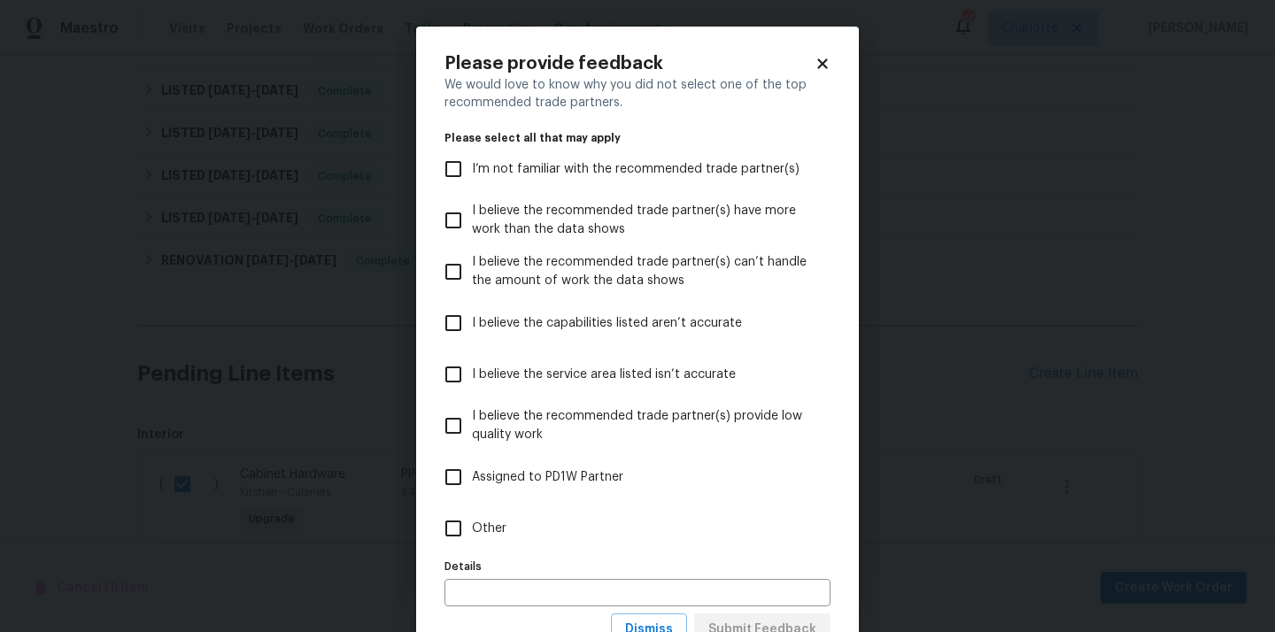 The width and height of the screenshot is (1275, 632). Describe the element at coordinates (636, 169) in the screenshot. I see `span: I’m not familiar with the recommended trade partner(s)` at that location.